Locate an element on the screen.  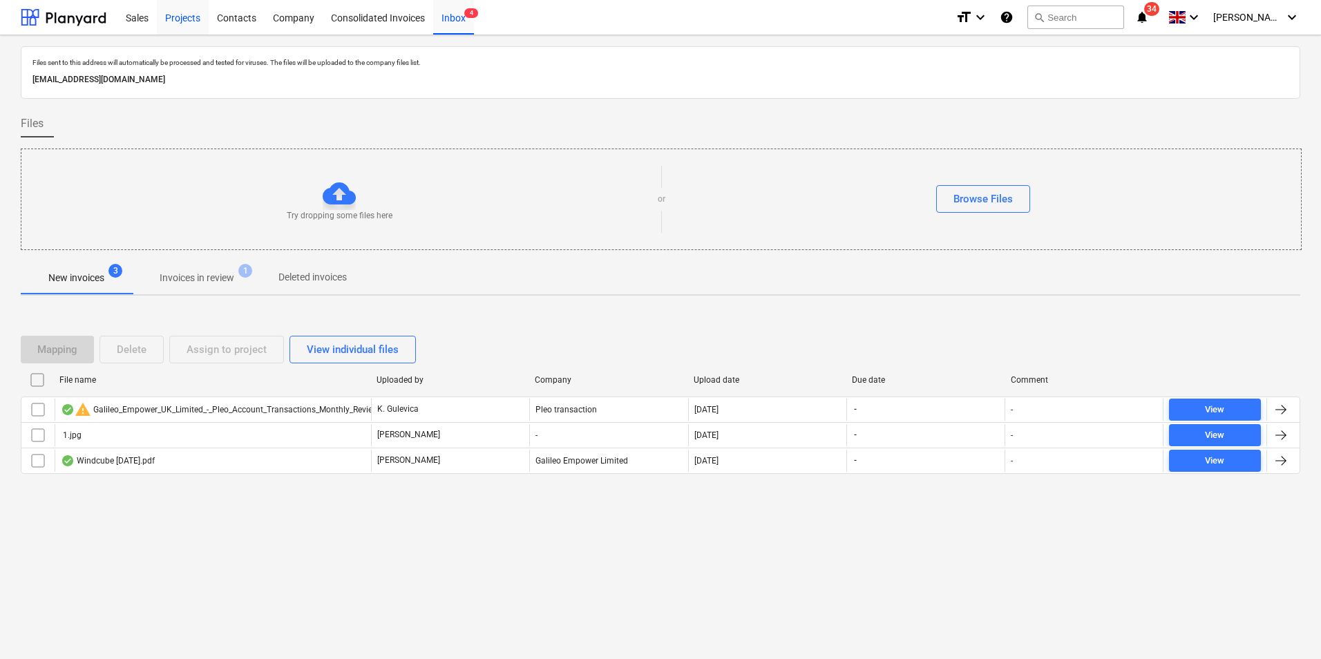
button: Search is located at coordinates (1076, 17).